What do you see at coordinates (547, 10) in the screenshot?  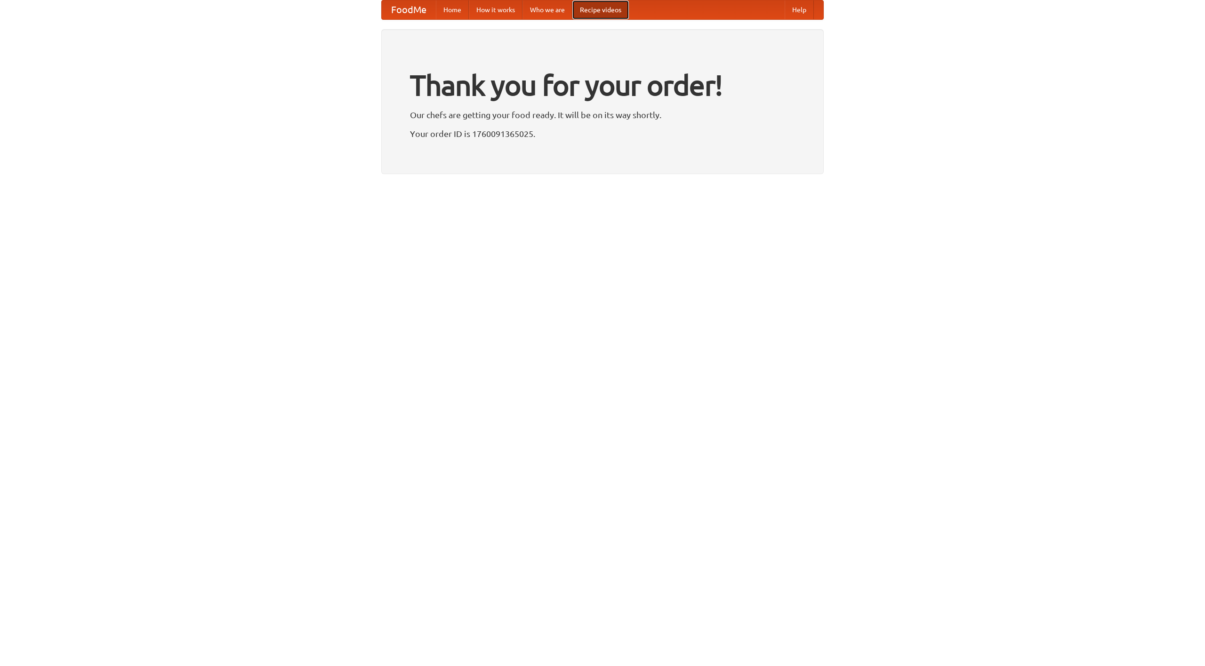 I see `a: Who we are` at bounding box center [547, 10].